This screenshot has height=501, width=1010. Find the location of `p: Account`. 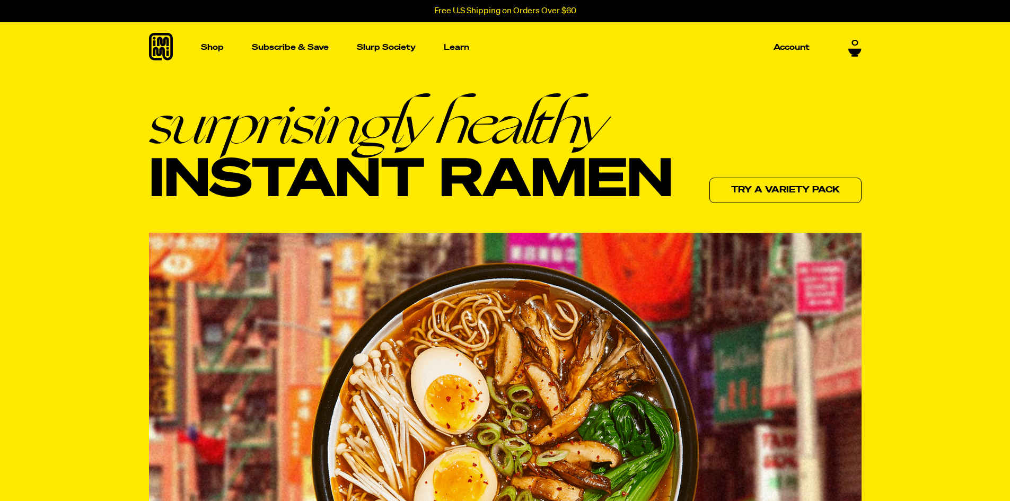

p: Account is located at coordinates (791, 47).